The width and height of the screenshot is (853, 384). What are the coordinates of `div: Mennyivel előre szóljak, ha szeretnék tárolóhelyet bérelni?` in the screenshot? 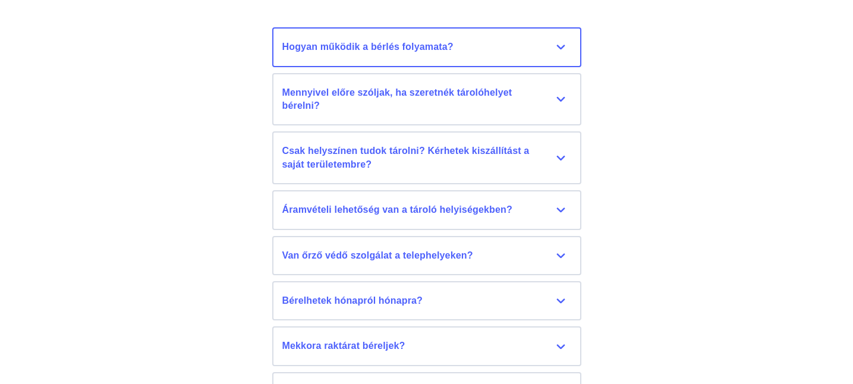 It's located at (427, 99).